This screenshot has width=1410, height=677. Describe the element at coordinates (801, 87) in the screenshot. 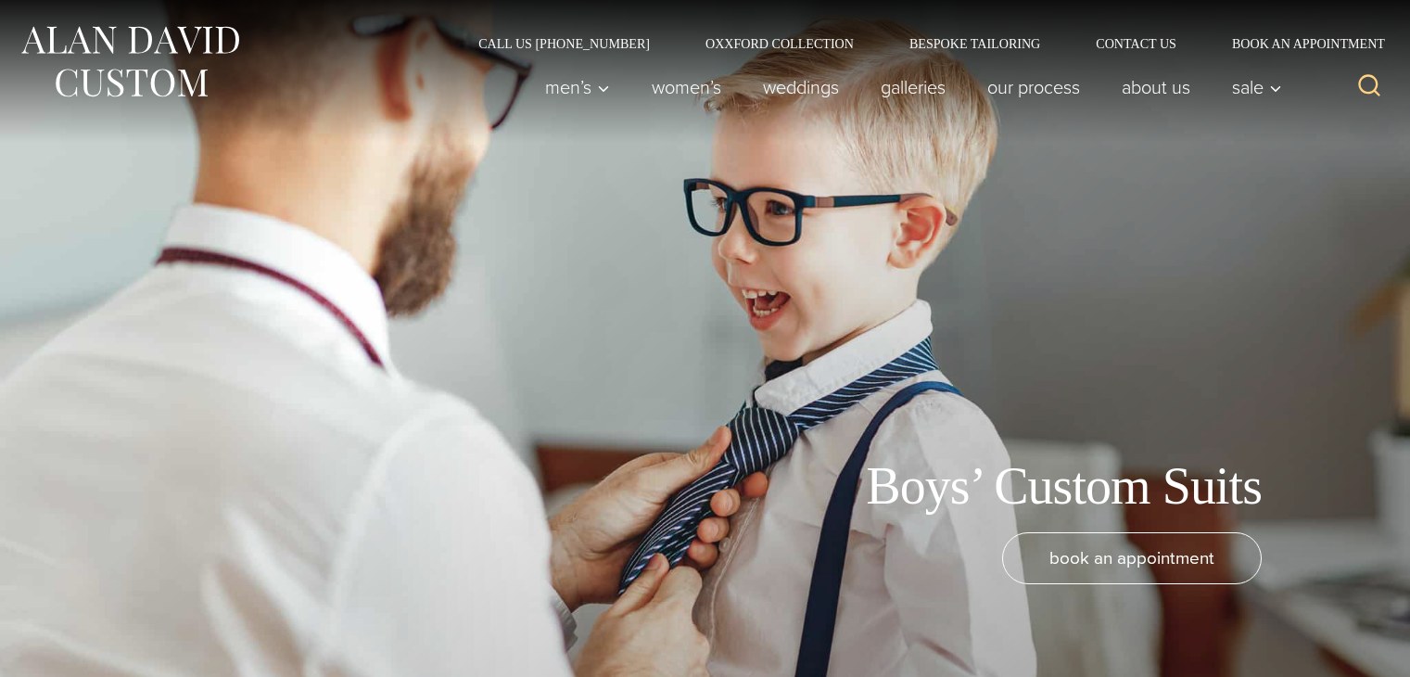

I see `a: weddings` at that location.